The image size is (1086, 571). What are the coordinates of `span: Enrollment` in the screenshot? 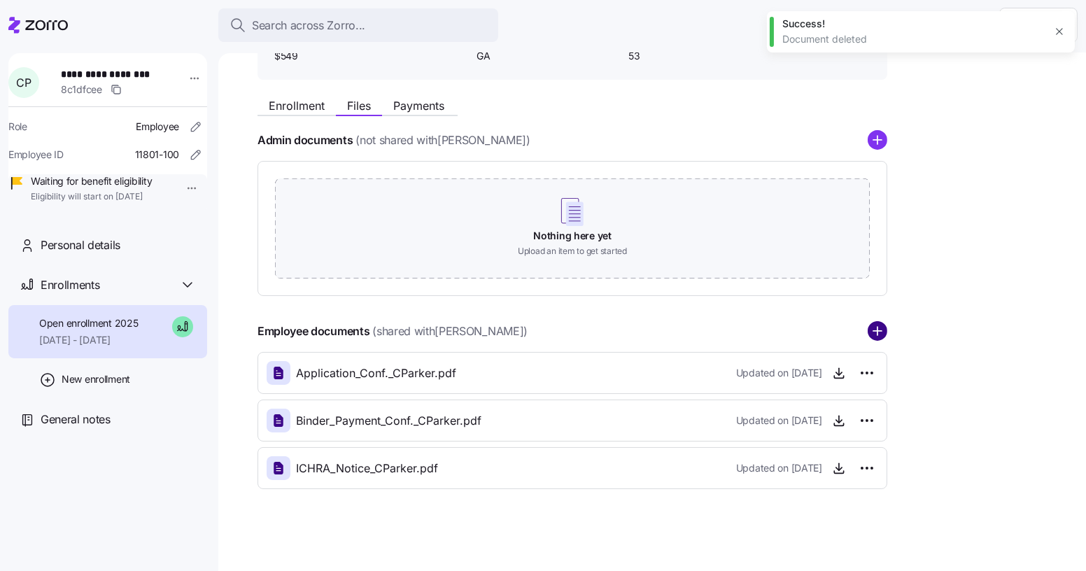 It's located at (297, 106).